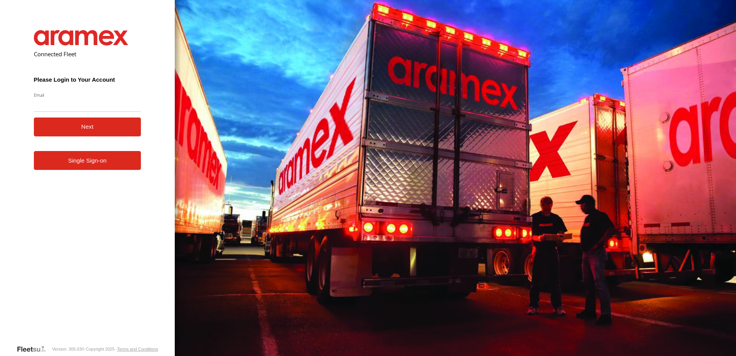  What do you see at coordinates (87, 127) in the screenshot?
I see `button: Next` at bounding box center [87, 127].